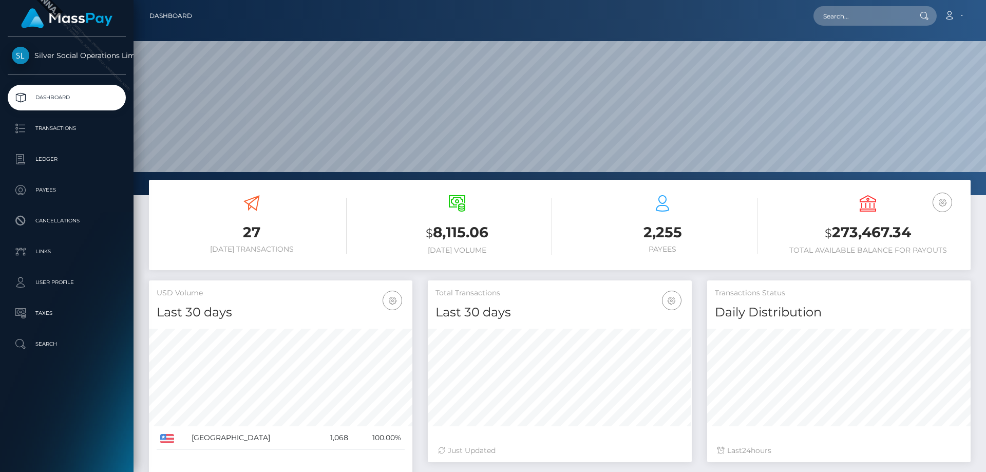  I want to click on h3: 27, so click(252, 232).